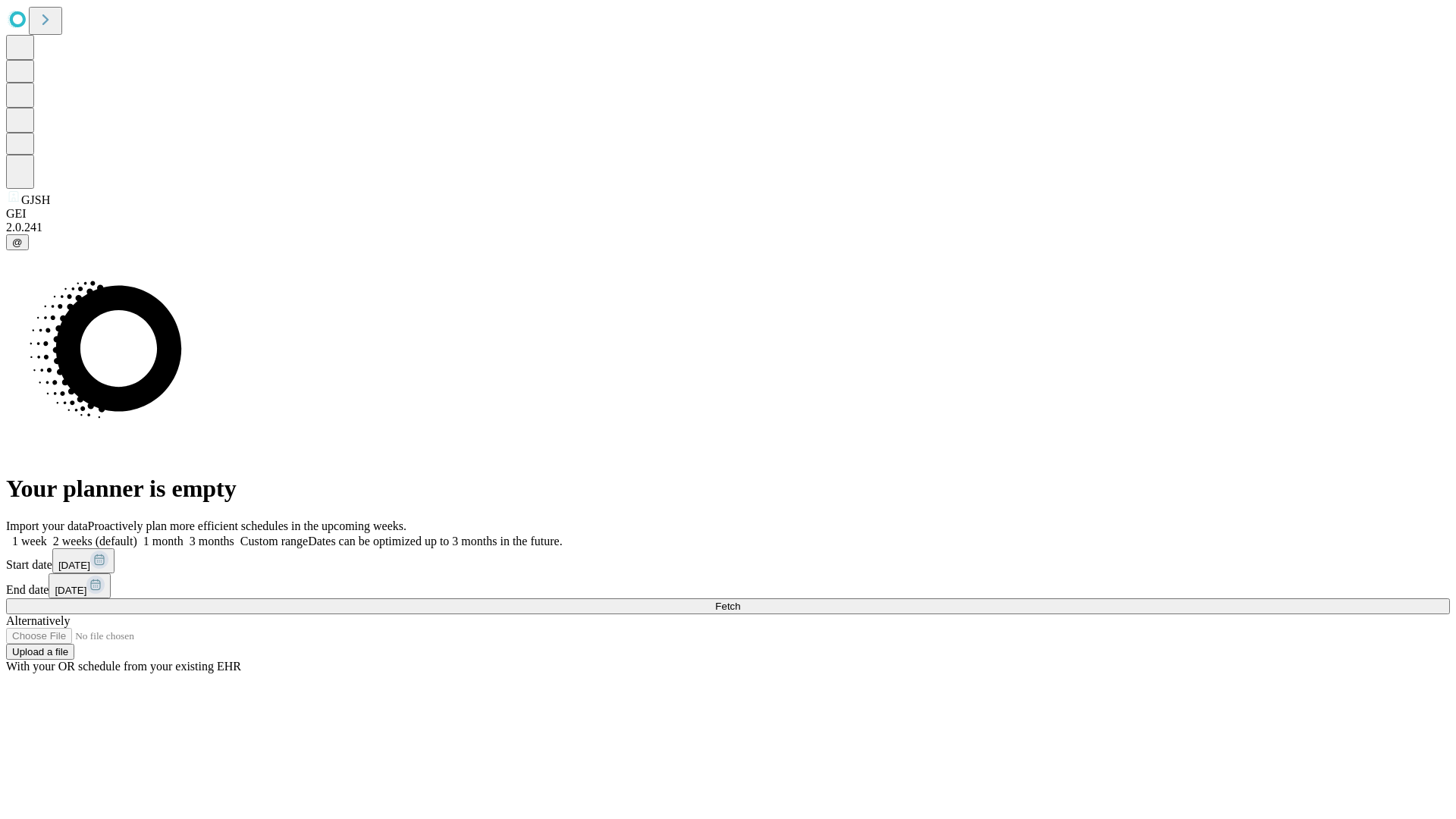 The image size is (1456, 819). I want to click on span: Fetch, so click(728, 605).